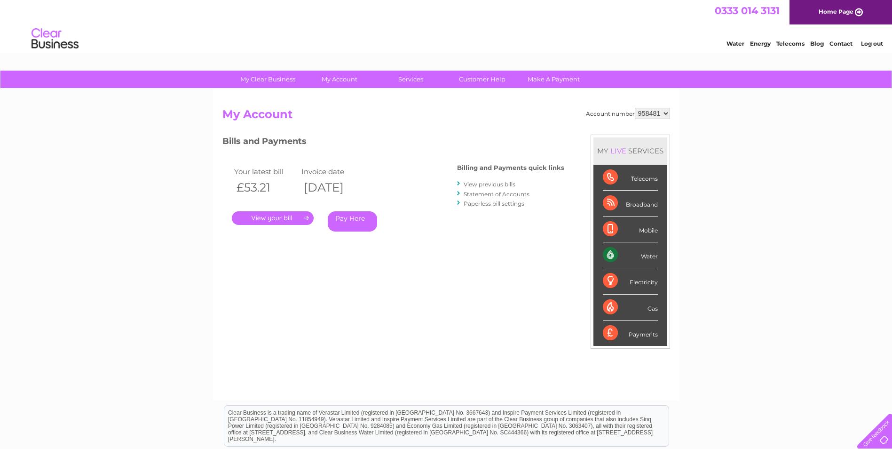 This screenshot has width=892, height=449. Describe the element at coordinates (872, 43) in the screenshot. I see `a: Log out` at that location.